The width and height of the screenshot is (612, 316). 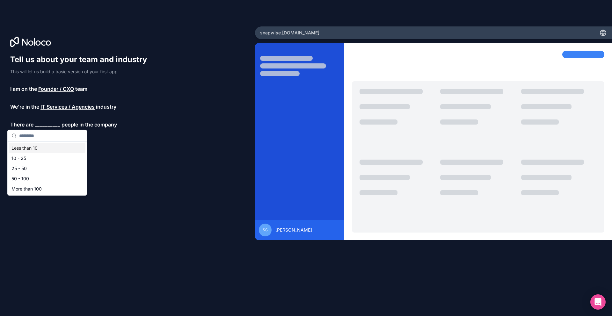 What do you see at coordinates (25, 107) in the screenshot?
I see `span: We’re in the` at bounding box center [25, 107].